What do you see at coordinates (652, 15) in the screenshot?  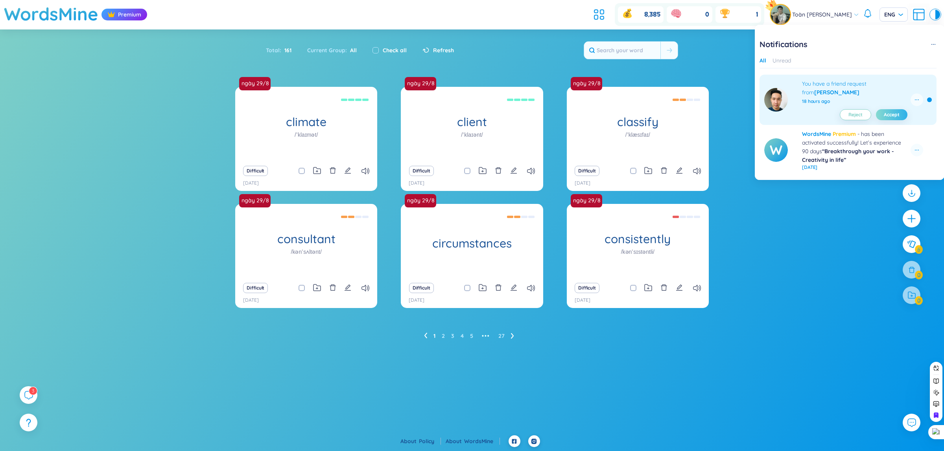 I see `span: 8,385` at bounding box center [652, 15].